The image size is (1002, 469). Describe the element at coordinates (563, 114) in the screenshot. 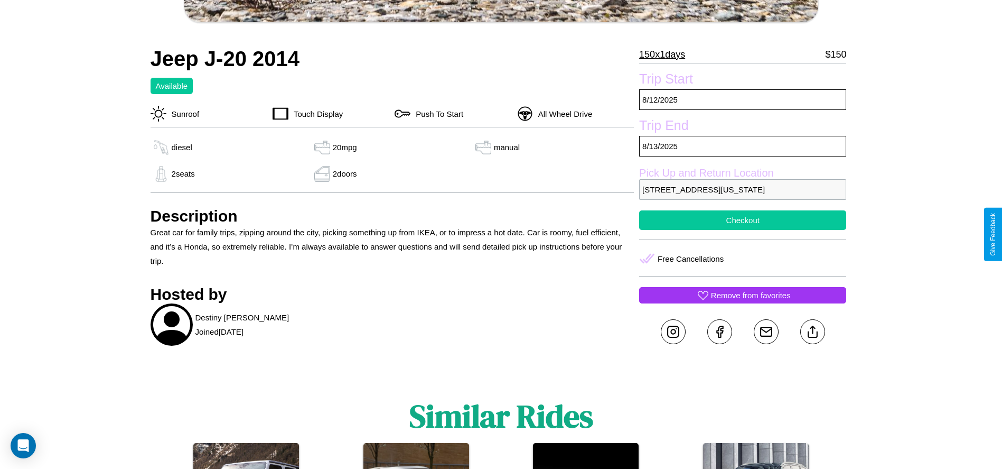

I see `p: All Wheel Drive` at that location.